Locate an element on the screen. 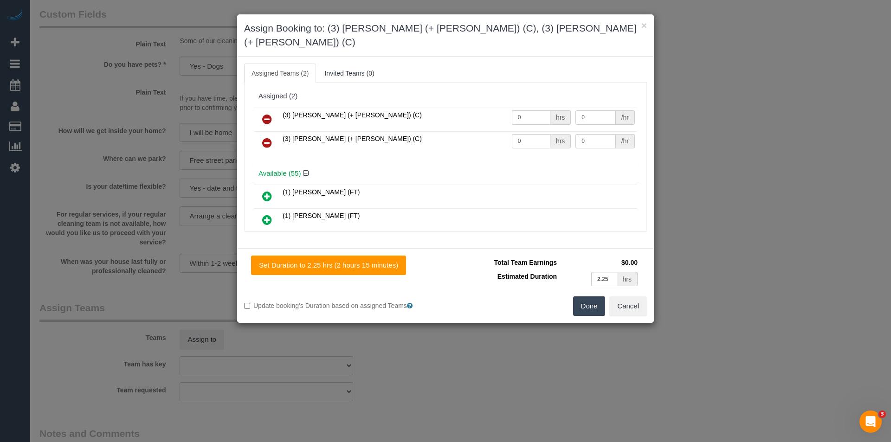 This screenshot has height=442, width=891. td: Total Team Earnings is located at coordinates (506, 263).